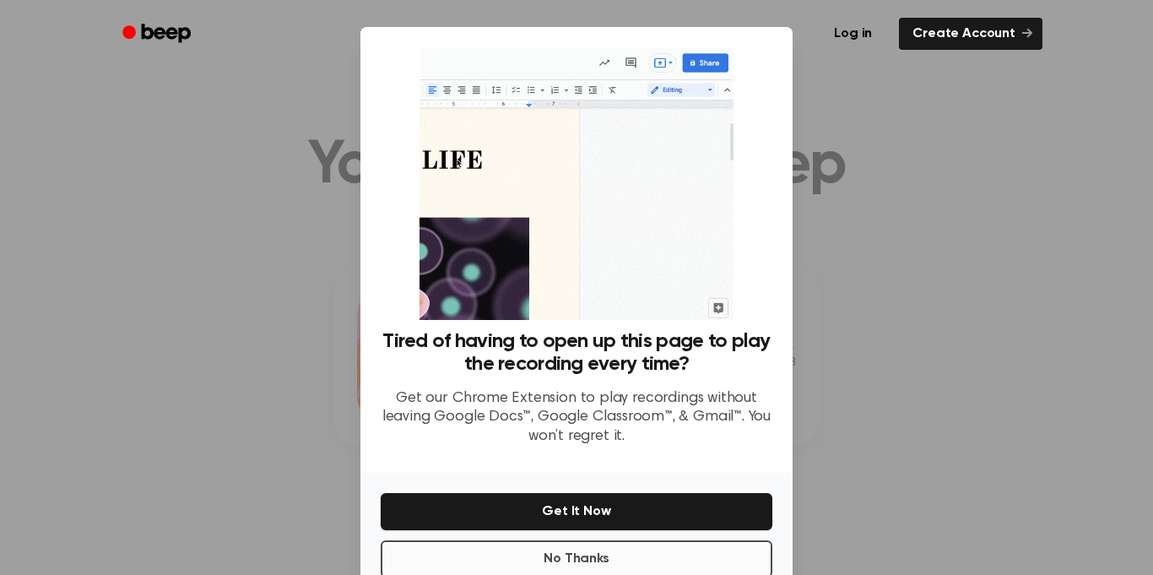 This screenshot has height=575, width=1153. What do you see at coordinates (577, 512) in the screenshot?
I see `button: Get It Now` at bounding box center [577, 512].